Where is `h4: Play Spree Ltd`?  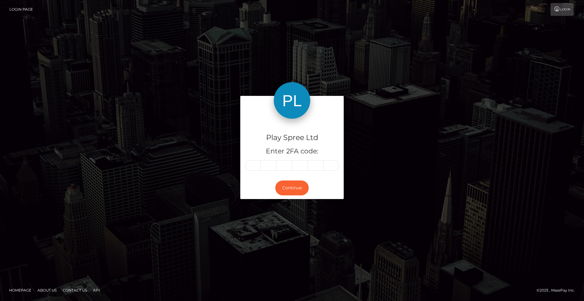 h4: Play Spree Ltd is located at coordinates (292, 138).